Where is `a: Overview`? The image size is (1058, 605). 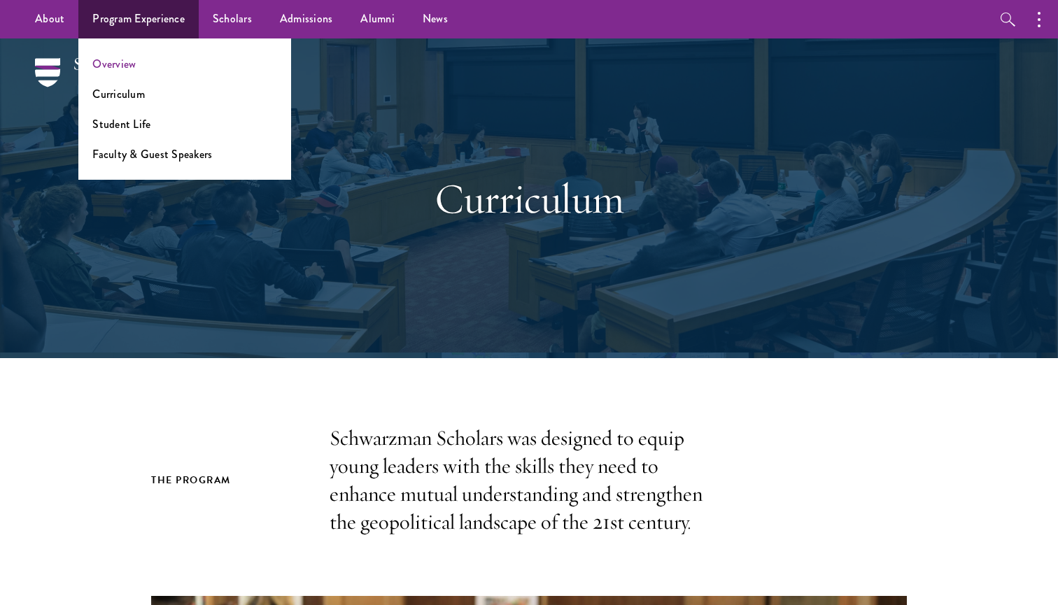 a: Overview is located at coordinates (114, 64).